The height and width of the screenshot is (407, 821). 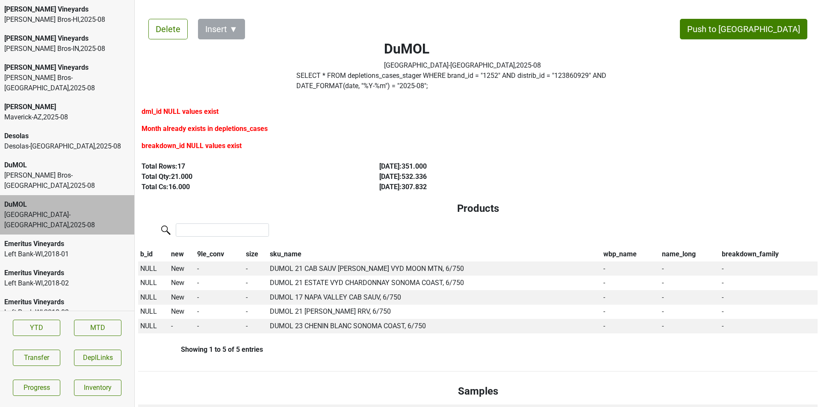 What do you see at coordinates (251, 166) in the screenshot?
I see `div: Total Rows: 17` at bounding box center [251, 166].